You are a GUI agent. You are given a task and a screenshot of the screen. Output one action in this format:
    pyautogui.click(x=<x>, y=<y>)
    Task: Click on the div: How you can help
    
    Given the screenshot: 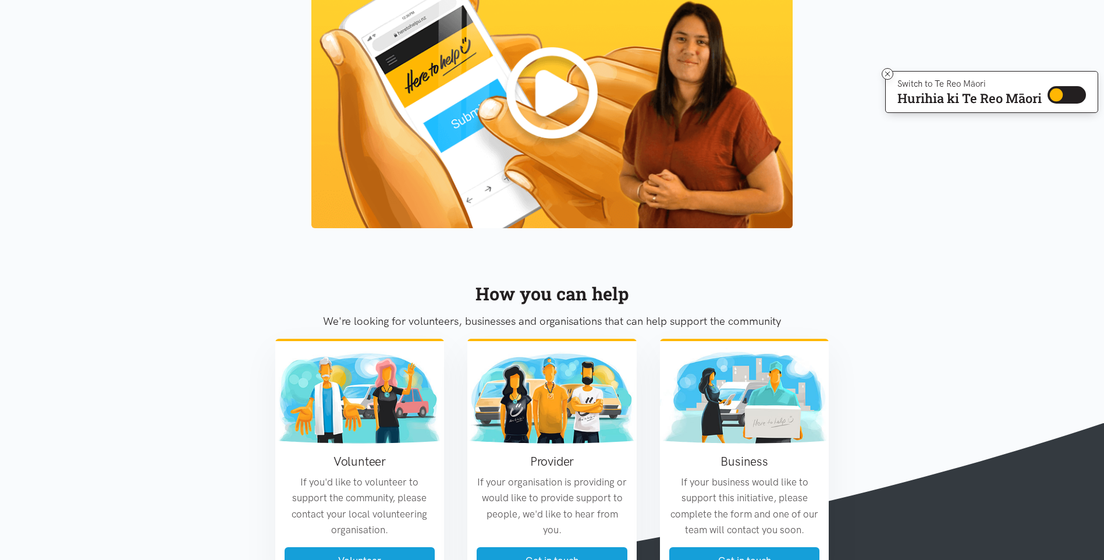 What is the action you would take?
    pyautogui.click(x=552, y=293)
    